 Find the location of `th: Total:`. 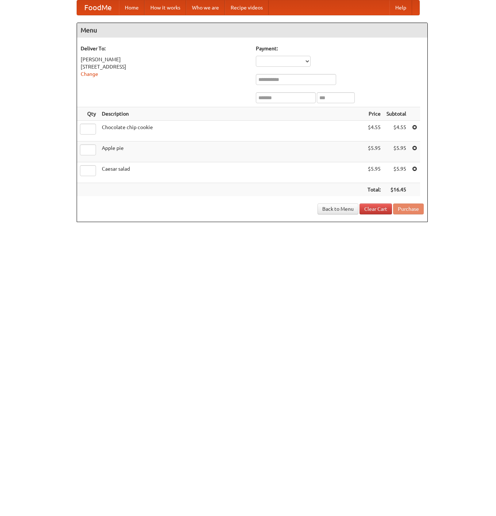

th: Total: is located at coordinates (374, 190).